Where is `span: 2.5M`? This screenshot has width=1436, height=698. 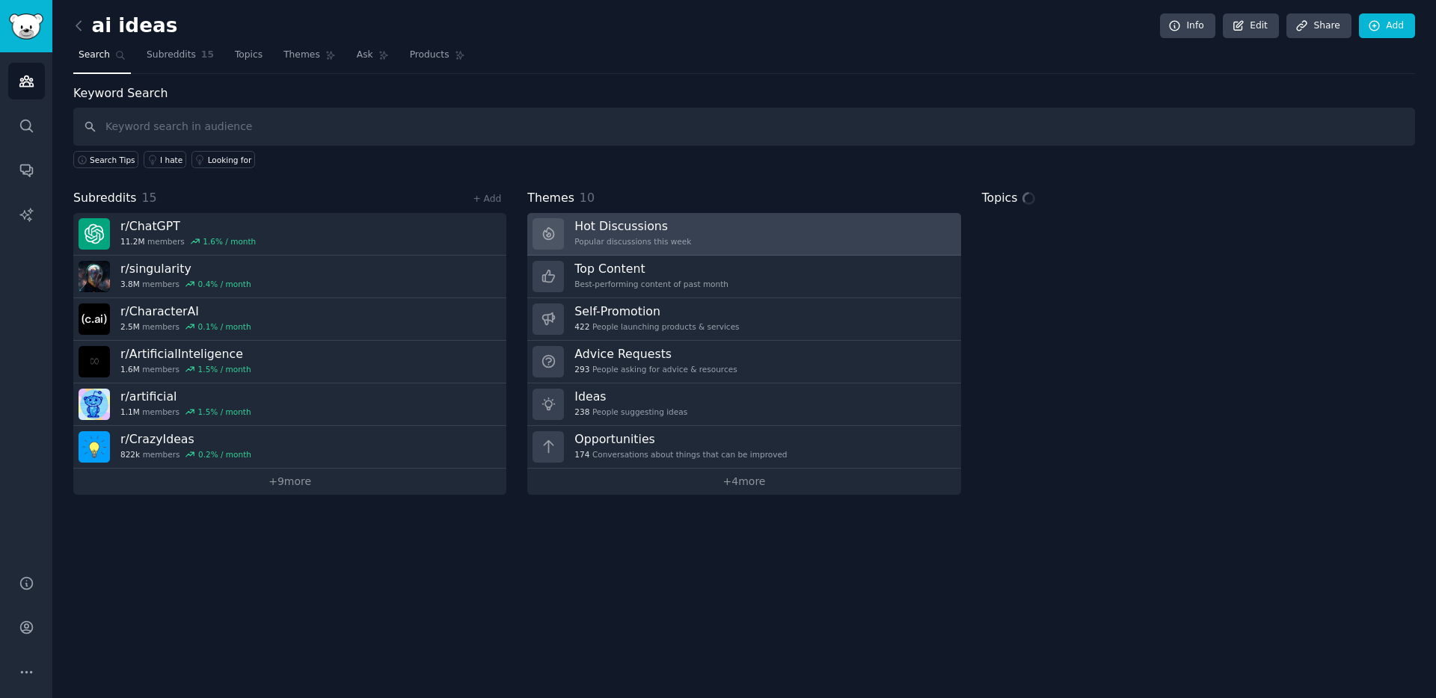 span: 2.5M is located at coordinates (130, 327).